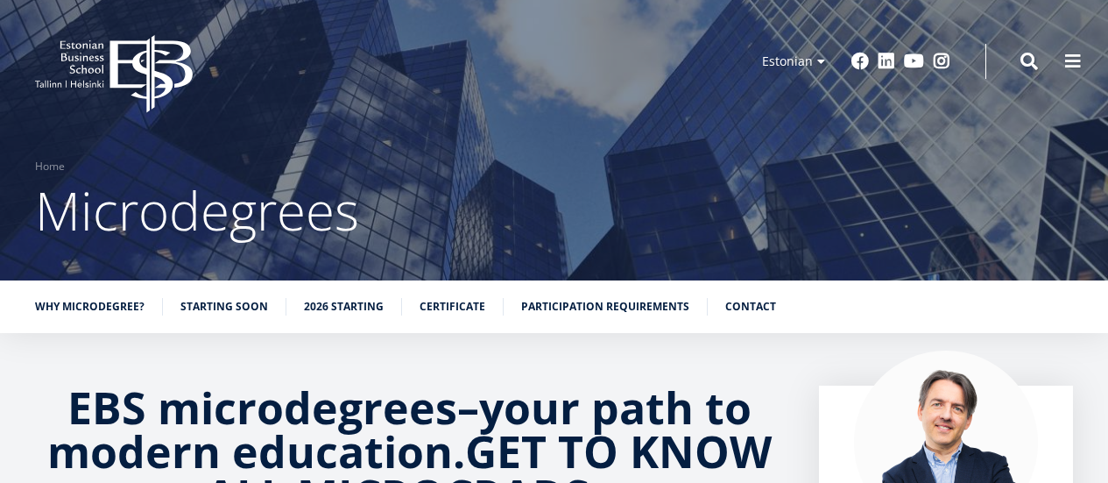 Image resolution: width=1108 pixels, height=483 pixels. What do you see at coordinates (224, 306) in the screenshot?
I see `font: Starting soon` at bounding box center [224, 306].